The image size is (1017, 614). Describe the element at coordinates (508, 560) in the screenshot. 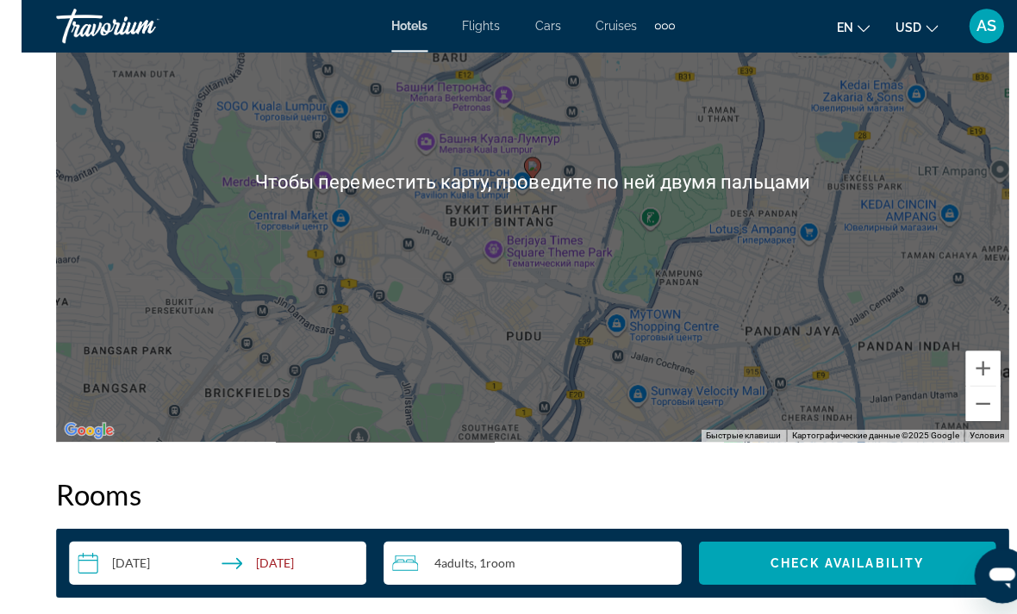

I see `button: Travelers: 4 adults, 0 children` at that location.